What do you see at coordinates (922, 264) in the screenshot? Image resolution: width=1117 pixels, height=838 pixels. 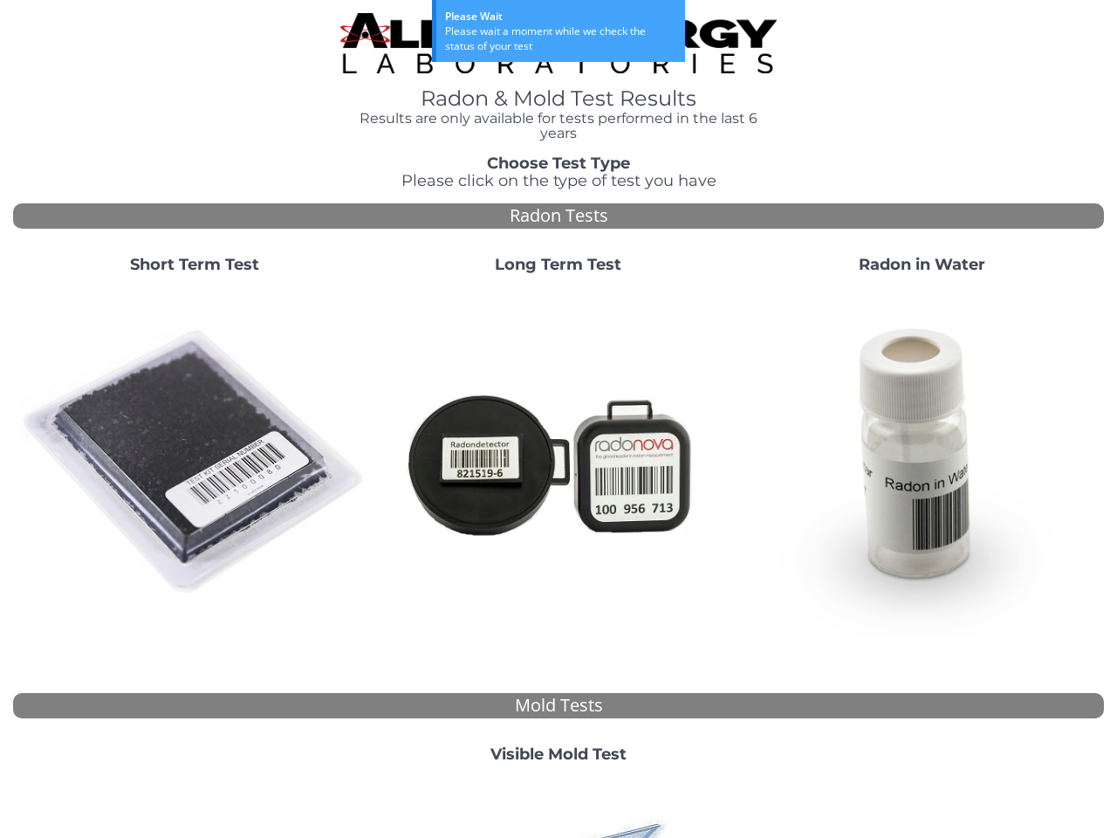 I see `strong: Radon in Water` at bounding box center [922, 264].